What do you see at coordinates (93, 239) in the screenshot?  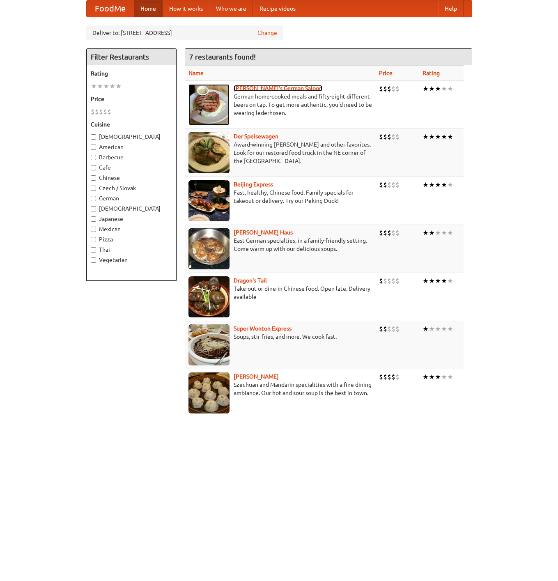 I see `input: Pizza` at bounding box center [93, 239].